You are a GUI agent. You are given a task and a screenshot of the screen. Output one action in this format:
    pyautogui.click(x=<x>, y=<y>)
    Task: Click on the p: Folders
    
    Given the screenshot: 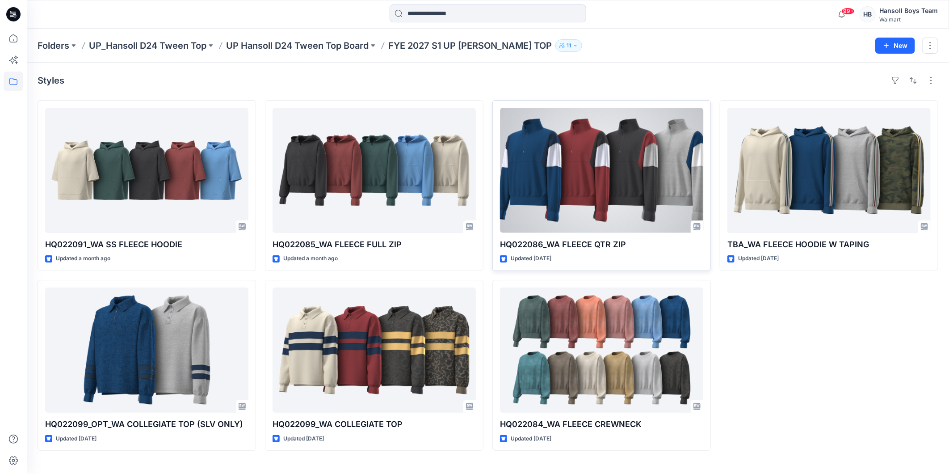 What is the action you would take?
    pyautogui.click(x=53, y=46)
    